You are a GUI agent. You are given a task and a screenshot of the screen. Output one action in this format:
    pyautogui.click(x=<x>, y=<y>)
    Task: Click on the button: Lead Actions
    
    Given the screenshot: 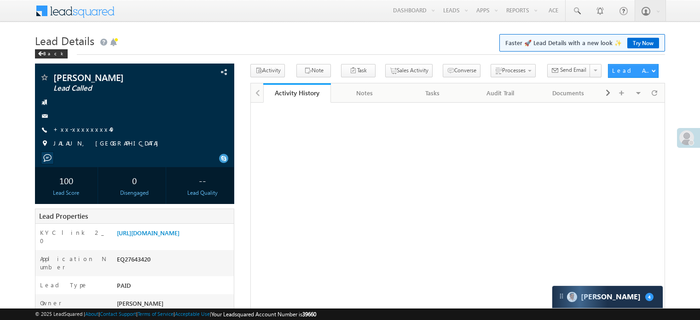 What is the action you would take?
    pyautogui.click(x=633, y=71)
    